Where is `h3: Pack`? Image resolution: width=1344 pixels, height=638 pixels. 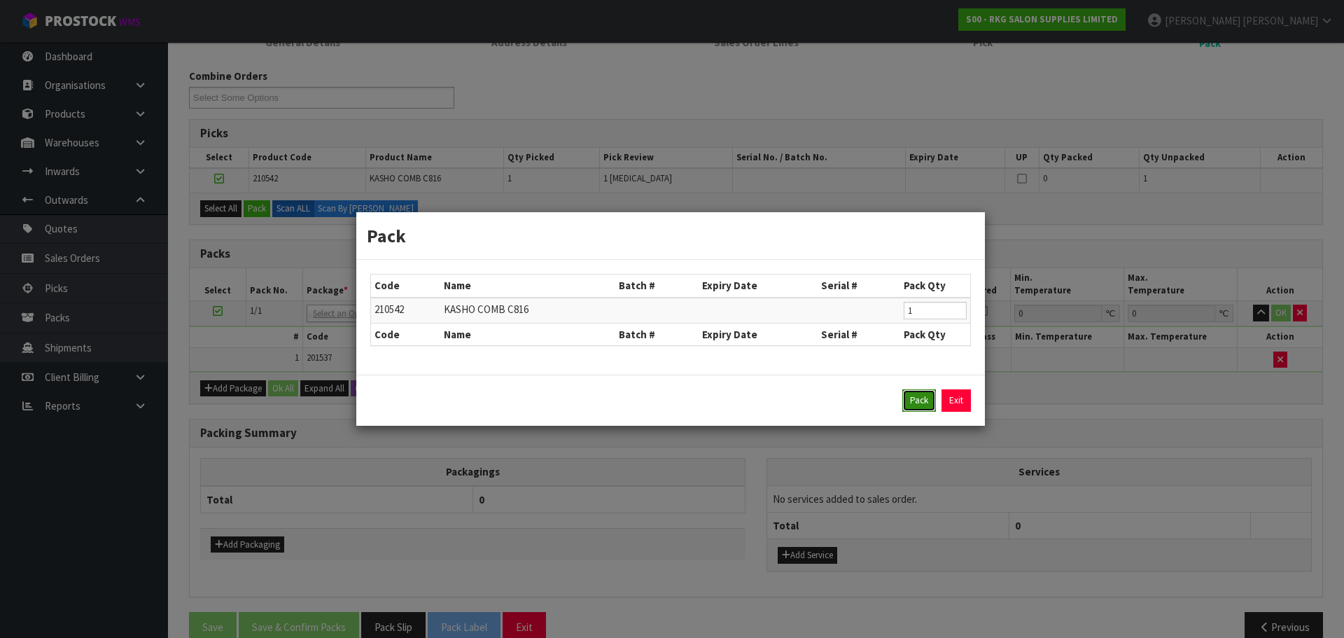
h3: Pack is located at coordinates (671, 235).